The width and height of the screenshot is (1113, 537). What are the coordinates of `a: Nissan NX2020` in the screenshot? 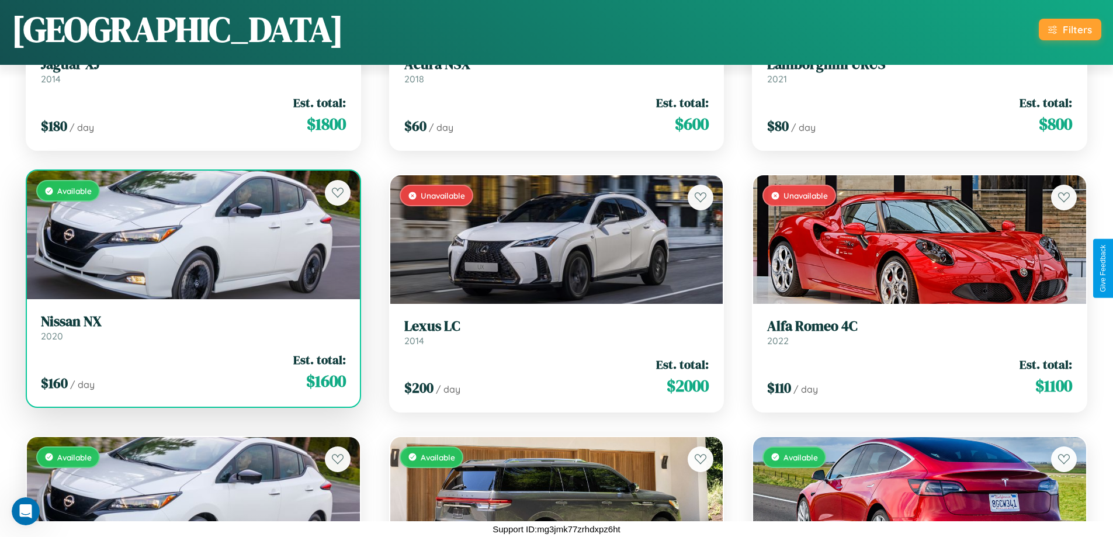 It's located at (193, 327).